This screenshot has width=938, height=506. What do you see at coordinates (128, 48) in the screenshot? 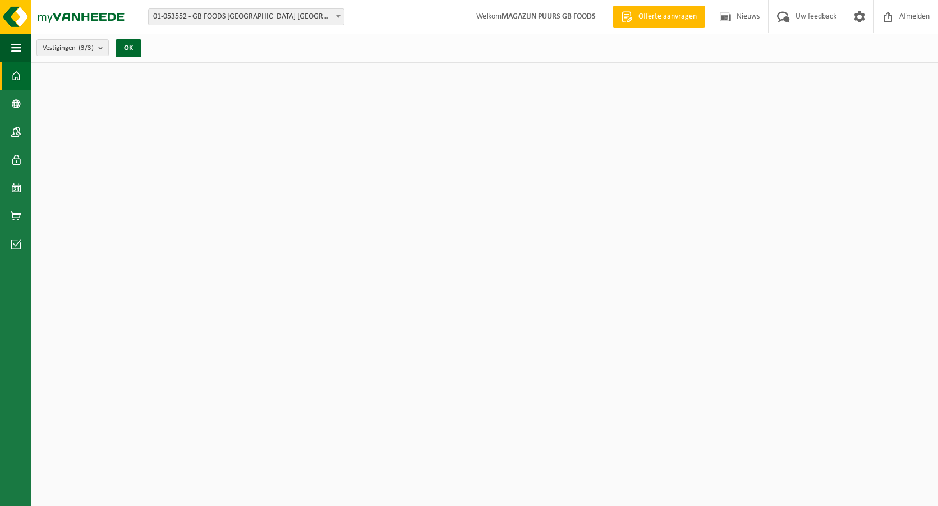
I see `button: OK` at bounding box center [128, 48].